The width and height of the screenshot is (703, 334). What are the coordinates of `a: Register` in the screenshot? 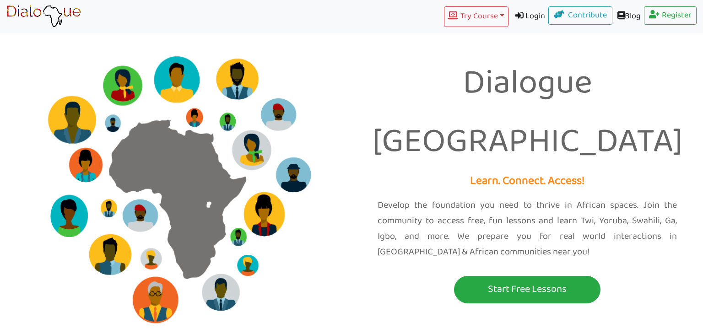 It's located at (671, 16).